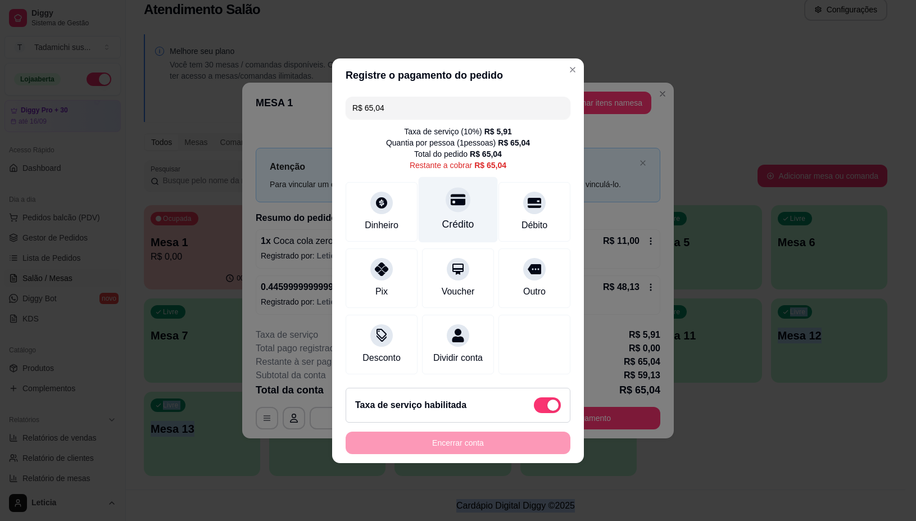 Image resolution: width=916 pixels, height=521 pixels. What do you see at coordinates (573, 70) in the screenshot?
I see `button: Close` at bounding box center [573, 70].